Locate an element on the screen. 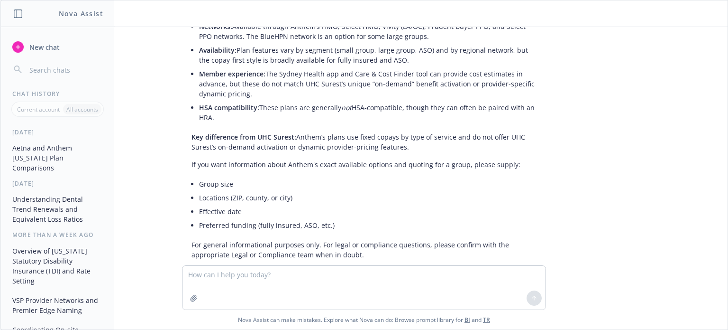 This screenshot has width=728, height=330. button: New chat is located at coordinates (57, 47).